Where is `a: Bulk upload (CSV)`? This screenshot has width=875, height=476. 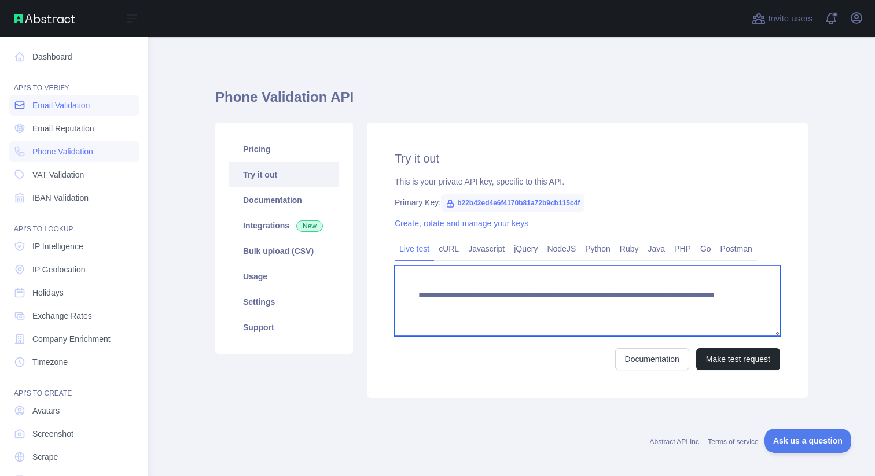 a: Bulk upload (CSV) is located at coordinates (284, 251).